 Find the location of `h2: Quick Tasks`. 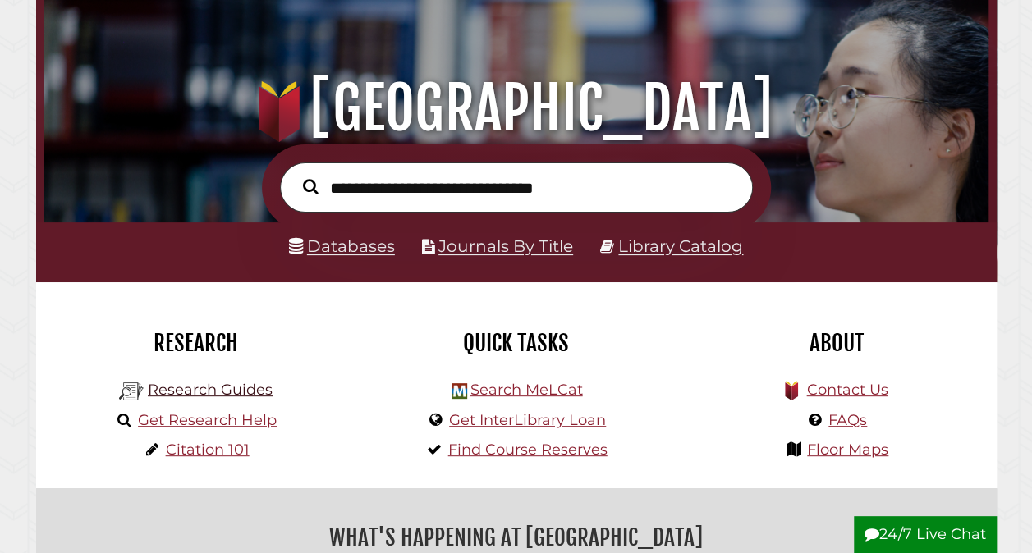

h2: Quick Tasks is located at coordinates (516, 343).